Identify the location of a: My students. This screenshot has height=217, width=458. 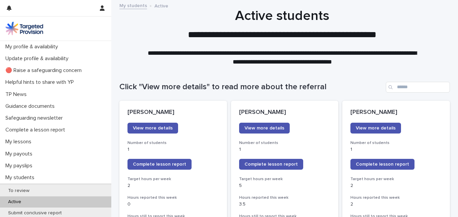
(133, 5).